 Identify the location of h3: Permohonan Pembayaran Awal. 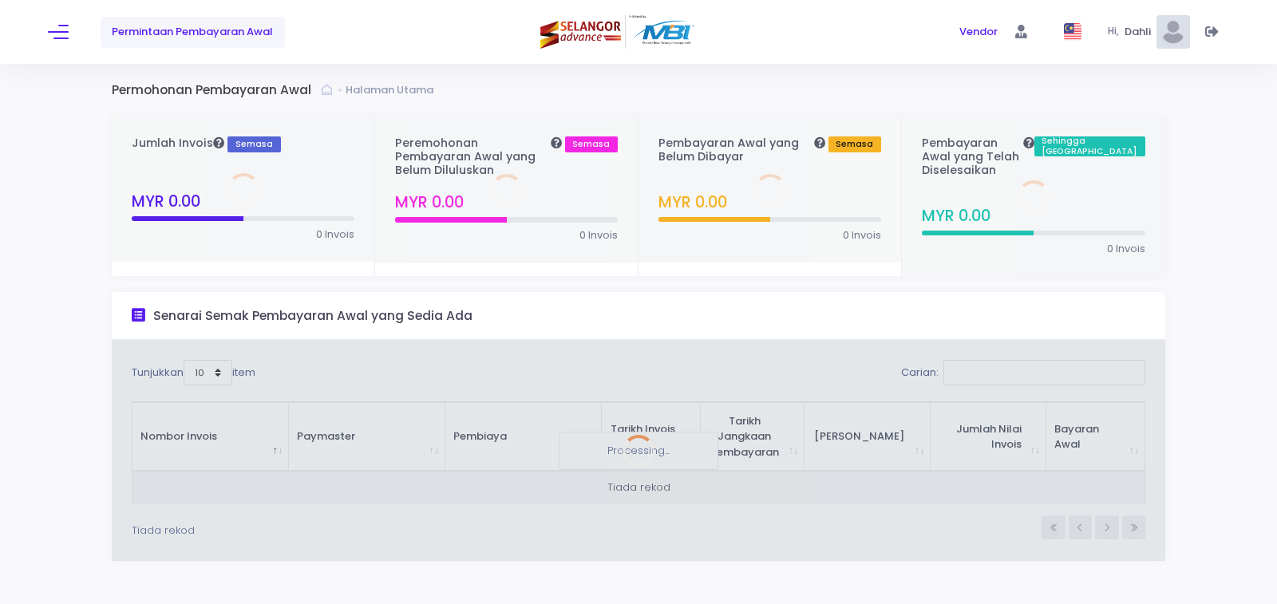
(216, 90).